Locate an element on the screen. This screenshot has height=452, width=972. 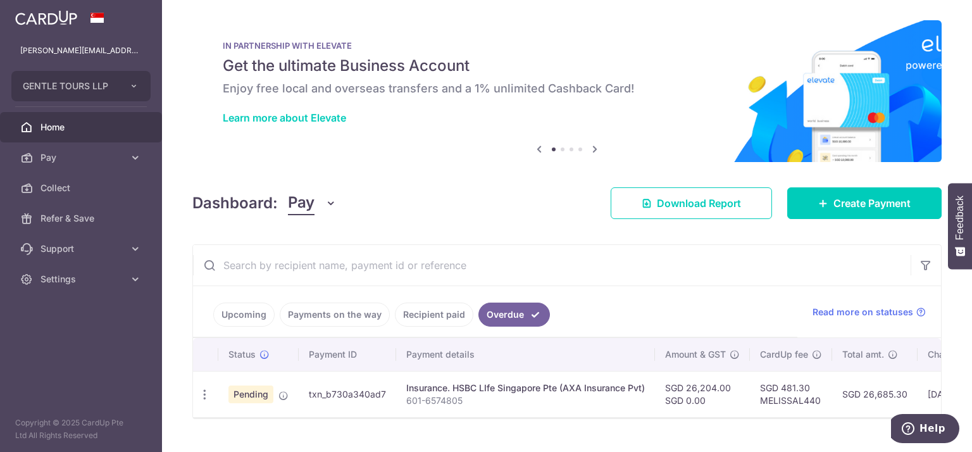
span: Create Payment is located at coordinates (872, 203).